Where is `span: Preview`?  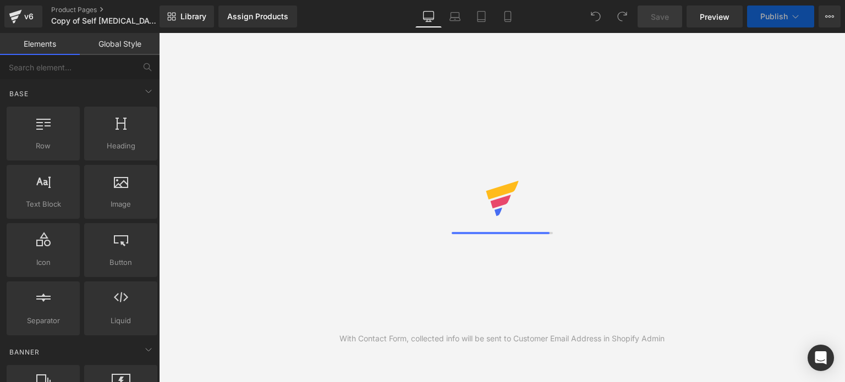 span: Preview is located at coordinates (714, 17).